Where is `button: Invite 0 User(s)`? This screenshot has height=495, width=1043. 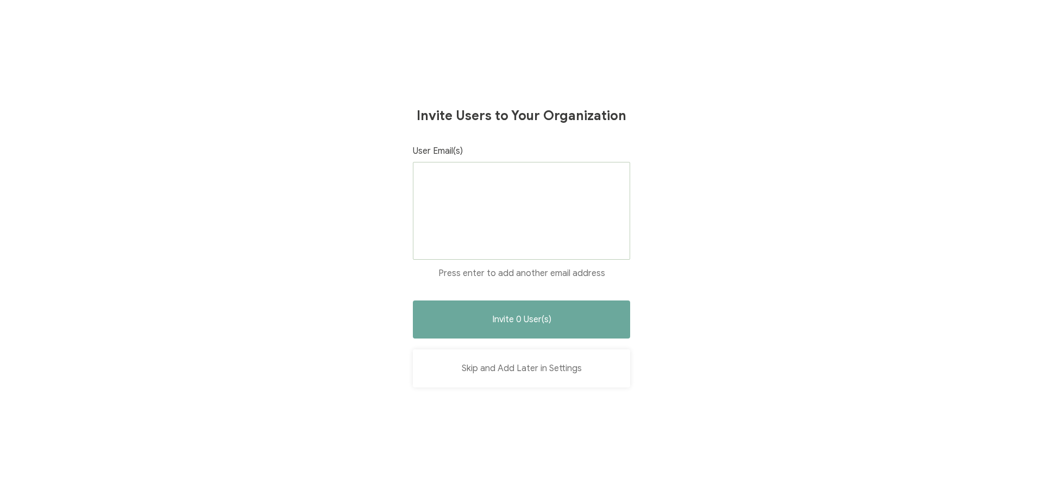
button: Invite 0 User(s) is located at coordinates (522, 320).